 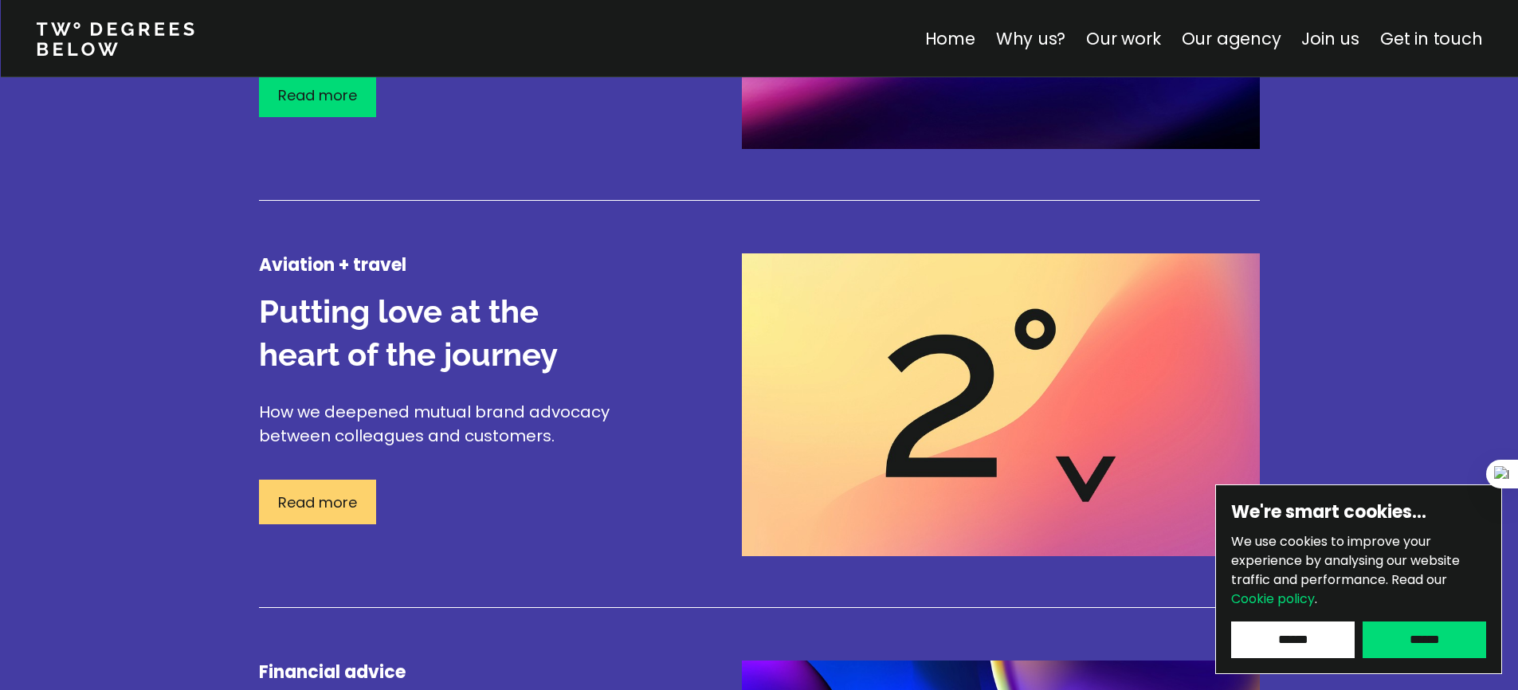 I want to click on span: Read our ., so click(x=1338, y=589).